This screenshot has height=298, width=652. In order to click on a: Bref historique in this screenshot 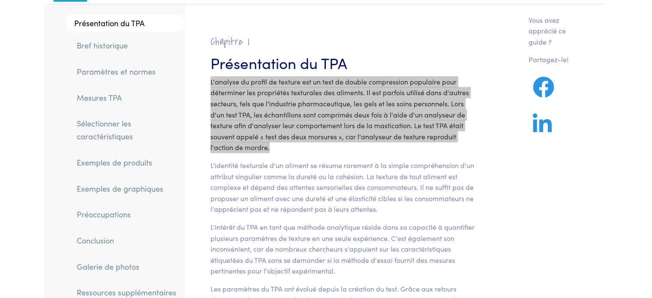, I will do `click(127, 45)`.